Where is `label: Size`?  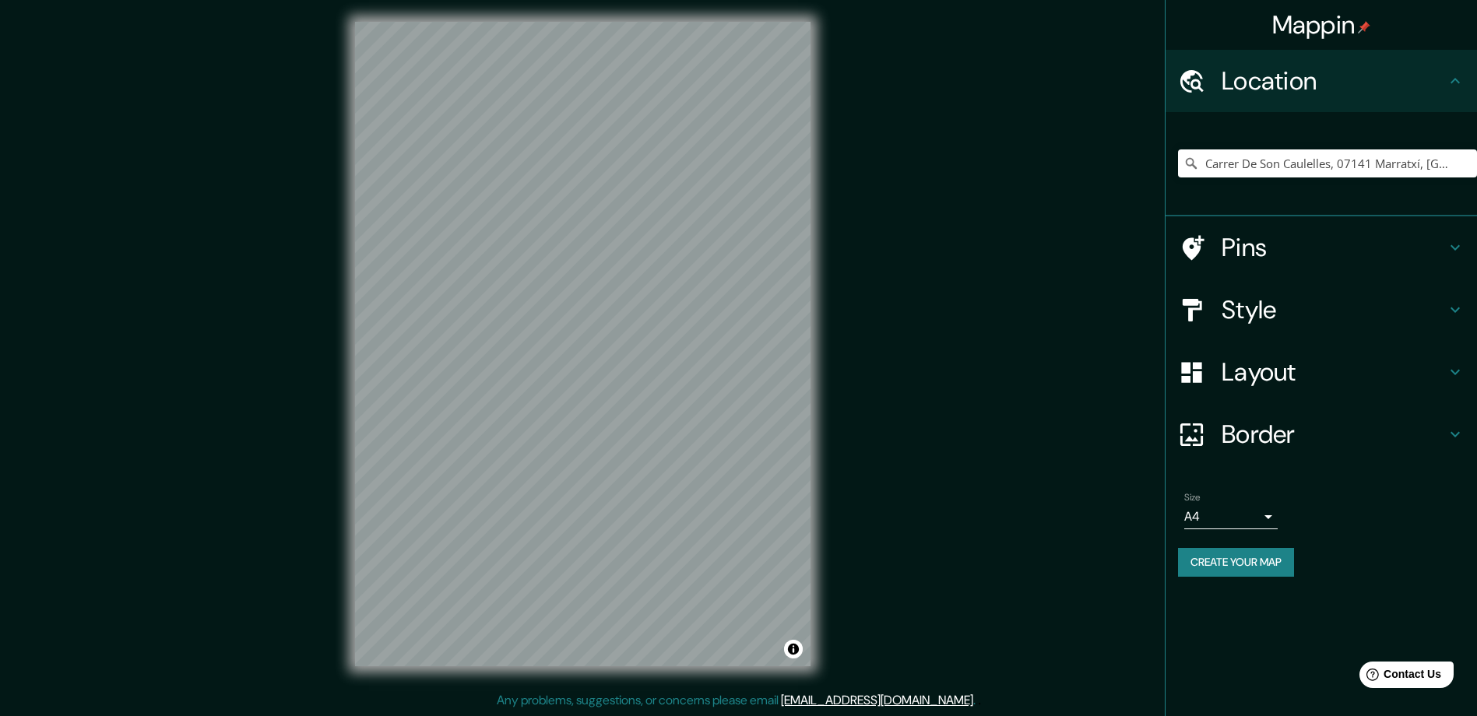
label: Size is located at coordinates (1192, 497).